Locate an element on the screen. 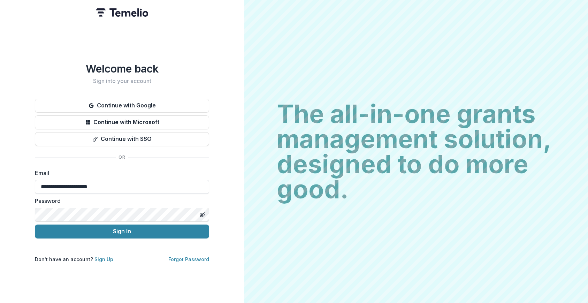 The height and width of the screenshot is (303, 588). h2: Sign into your account is located at coordinates (122, 81).